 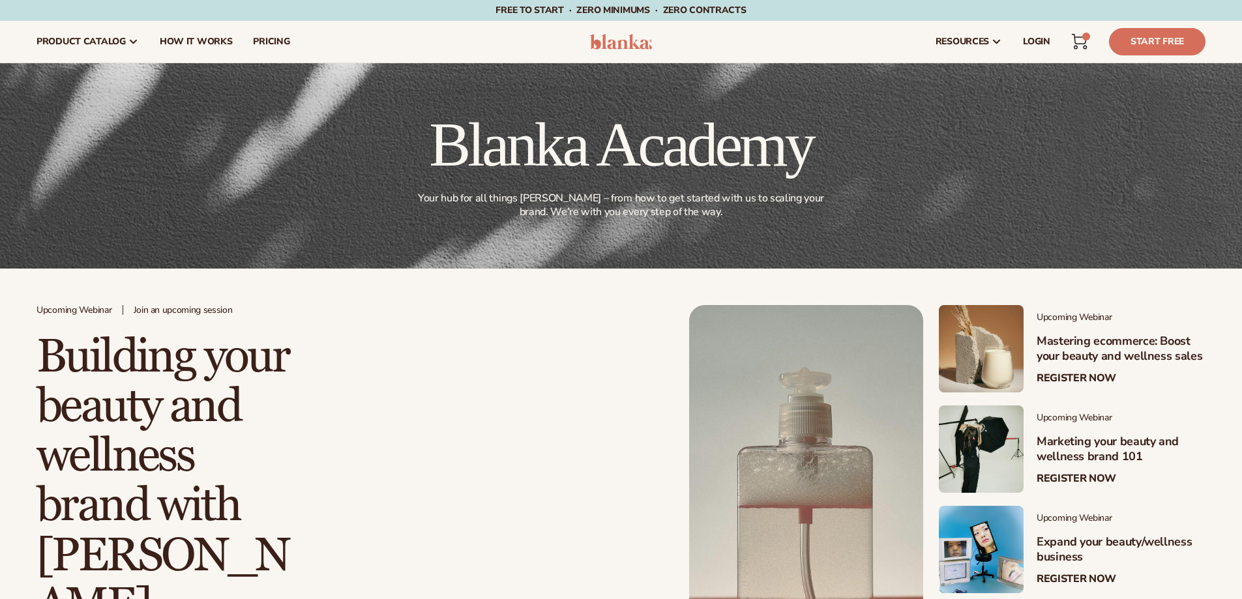 I want to click on img: logo, so click(x=621, y=42).